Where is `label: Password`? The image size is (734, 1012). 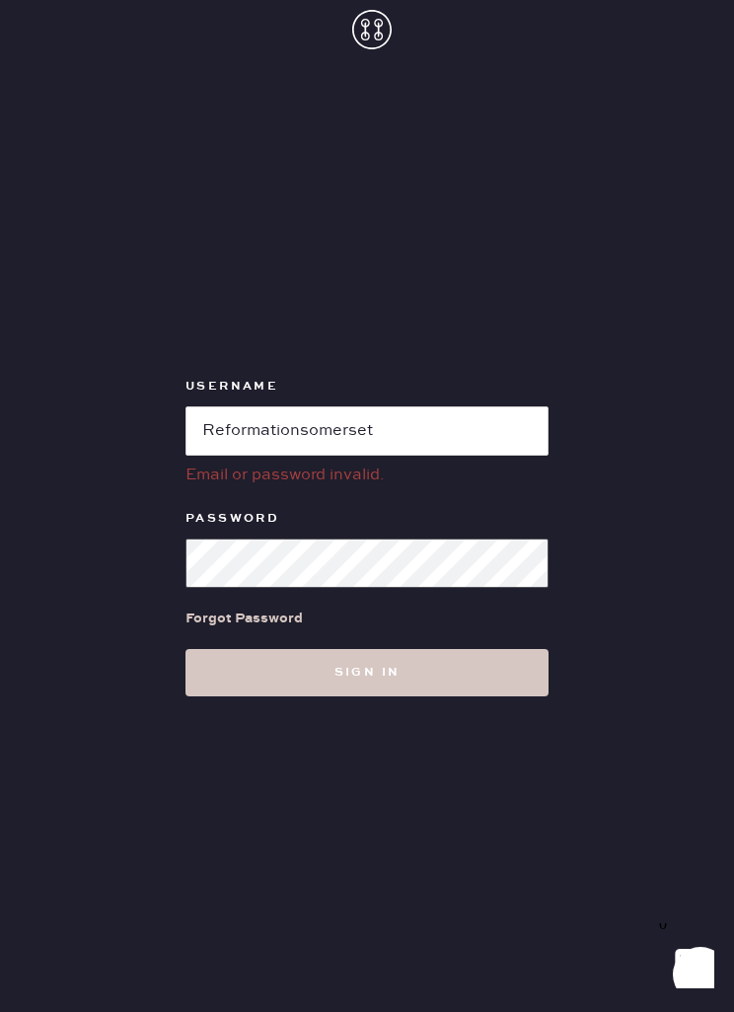 label: Password is located at coordinates (367, 519).